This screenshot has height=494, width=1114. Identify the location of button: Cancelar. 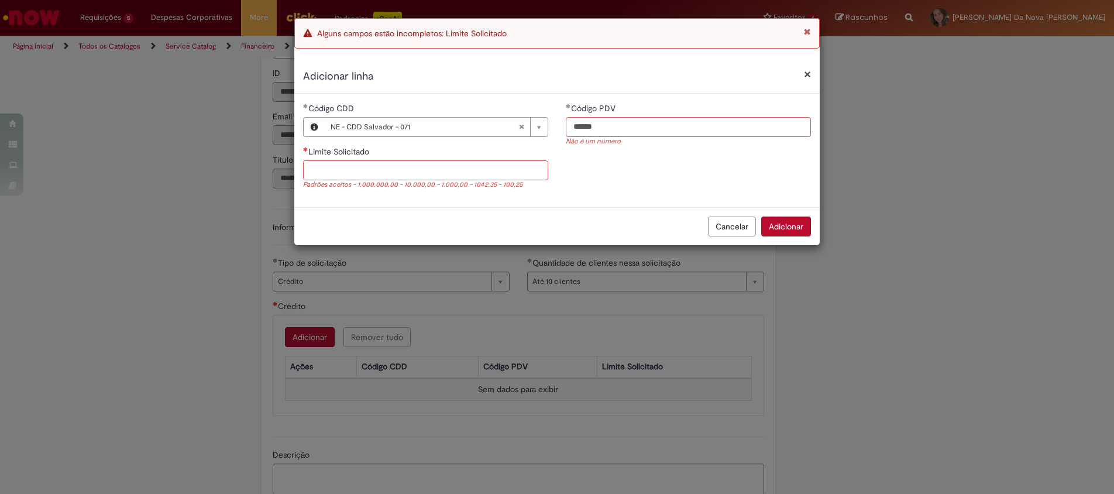
(732, 226).